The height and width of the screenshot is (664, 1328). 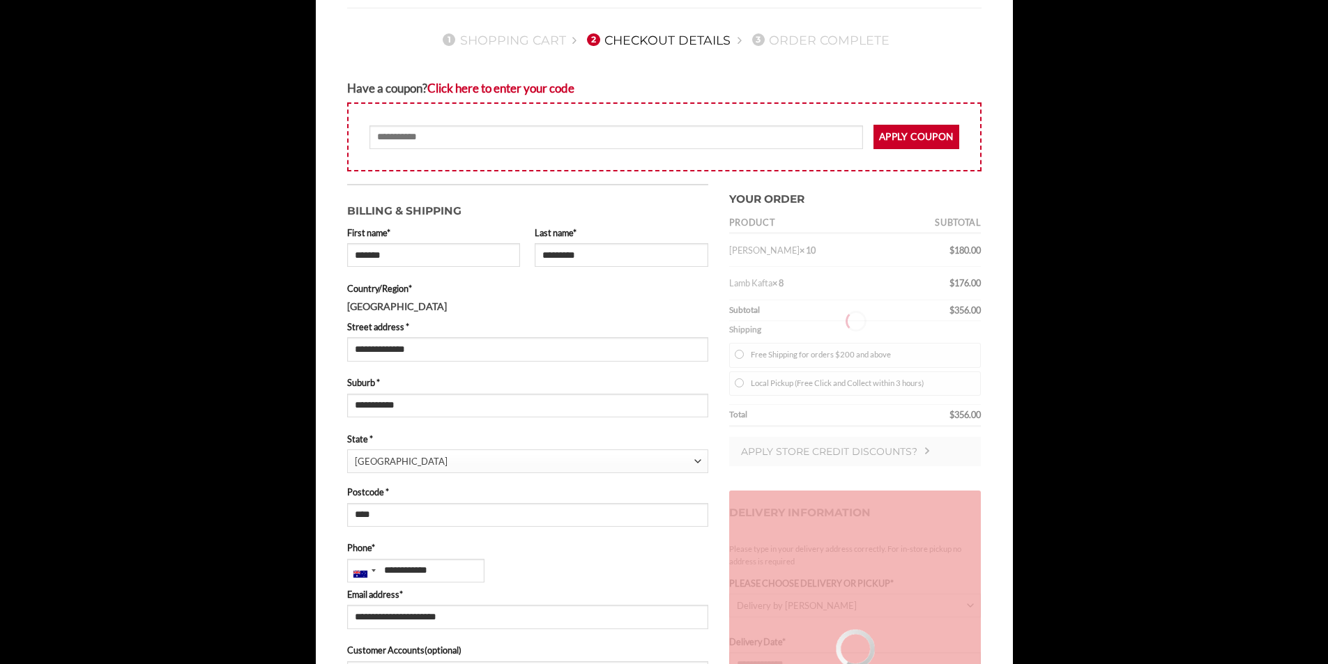 What do you see at coordinates (657, 40) in the screenshot?
I see `a: 2Checkout details` at bounding box center [657, 40].